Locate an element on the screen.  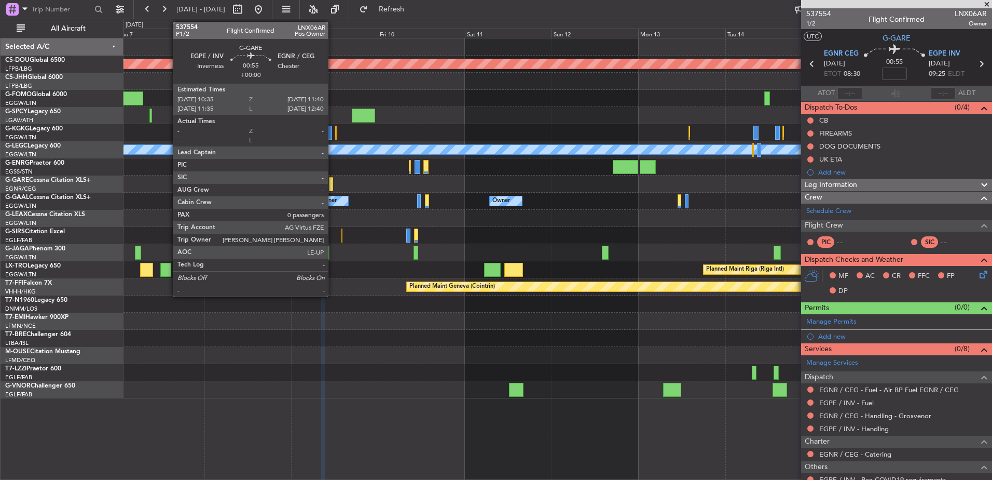
span: Leg Information is located at coordinates (831, 185).